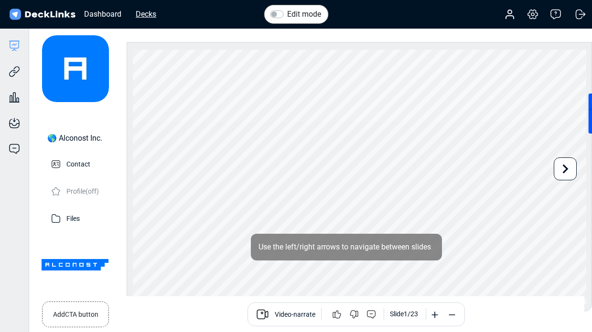  I want to click on div: 🌎 Alconost Inc., so click(75, 139).